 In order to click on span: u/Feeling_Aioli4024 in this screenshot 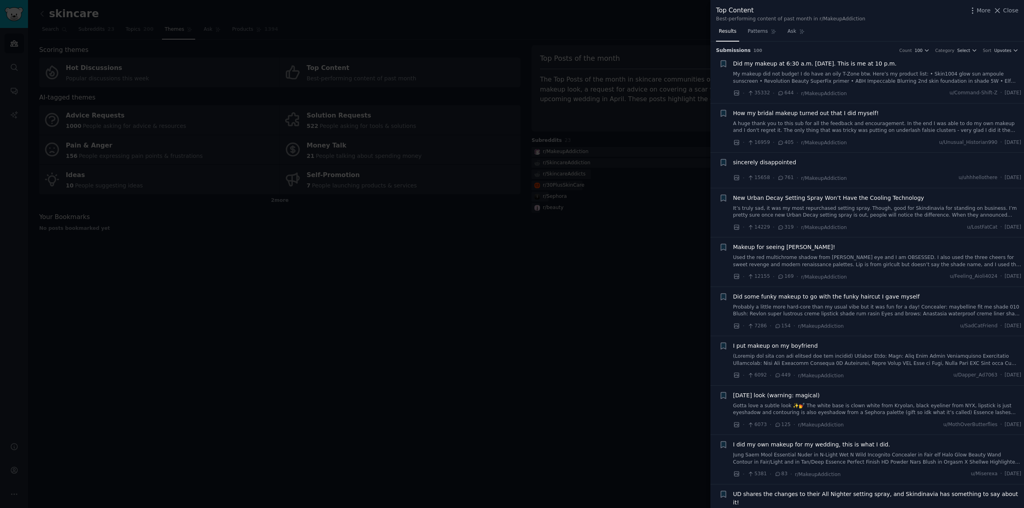, I will do `click(974, 277)`.